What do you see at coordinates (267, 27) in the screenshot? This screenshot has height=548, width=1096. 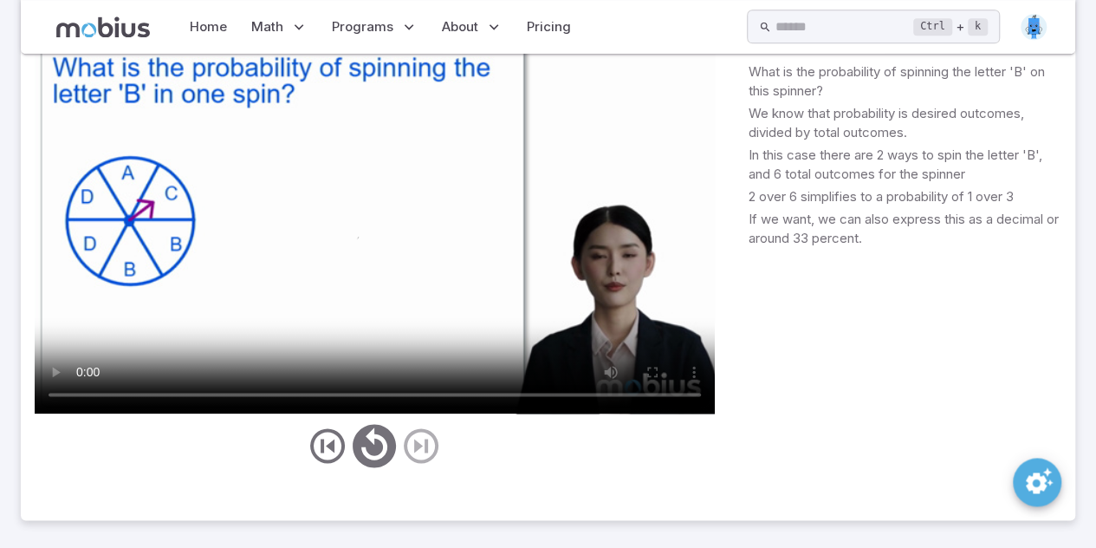 I see `span: Math` at bounding box center [267, 27].